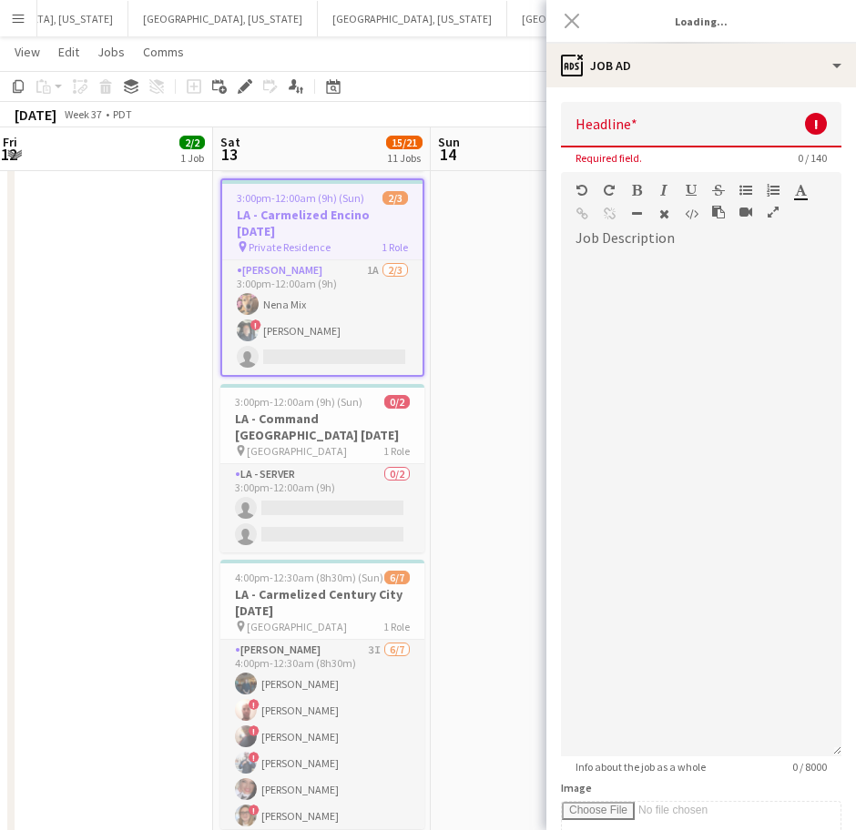  I want to click on span: 14, so click(447, 154).